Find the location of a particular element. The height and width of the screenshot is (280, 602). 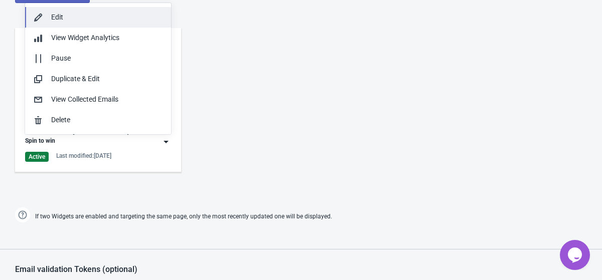

button: Delete is located at coordinates (98, 120).